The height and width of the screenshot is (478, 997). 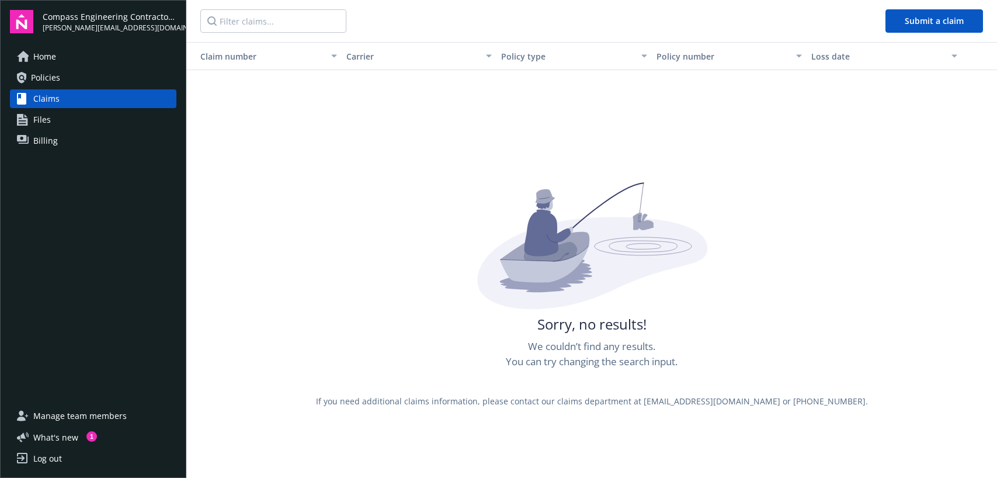 I want to click on span: What ' s new, so click(x=55, y=437).